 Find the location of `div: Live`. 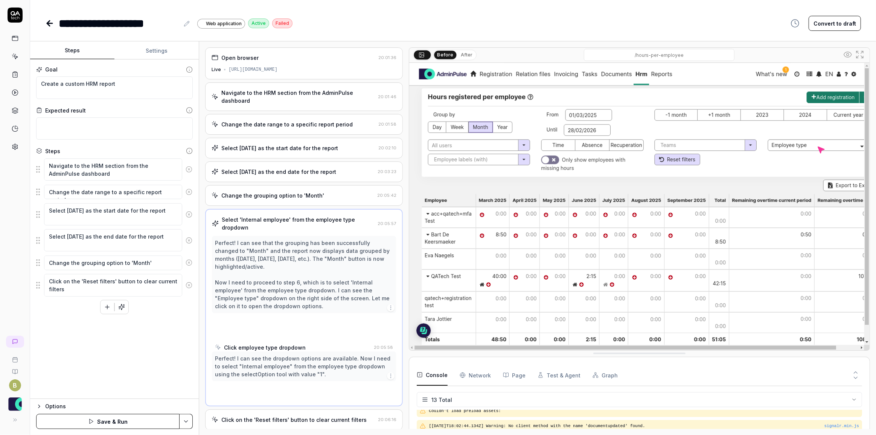

div: Live is located at coordinates (216, 70).